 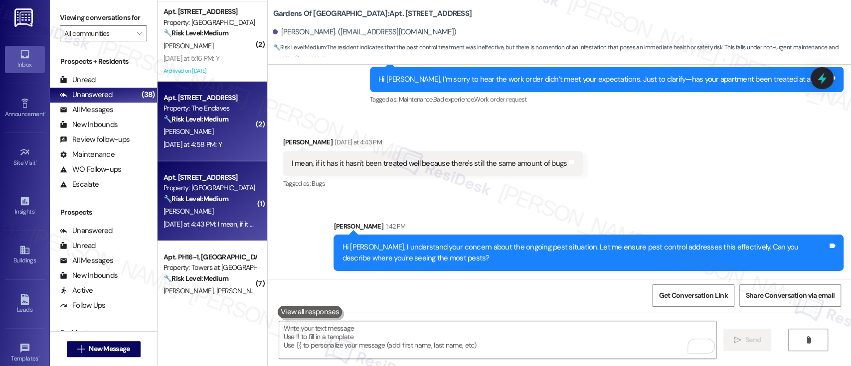 What do you see at coordinates (497, 340) in the screenshot?
I see `textarea: To enrich screen reader interactions, please activate Accessibility in Grammarly extension settings` at bounding box center [497, 340].